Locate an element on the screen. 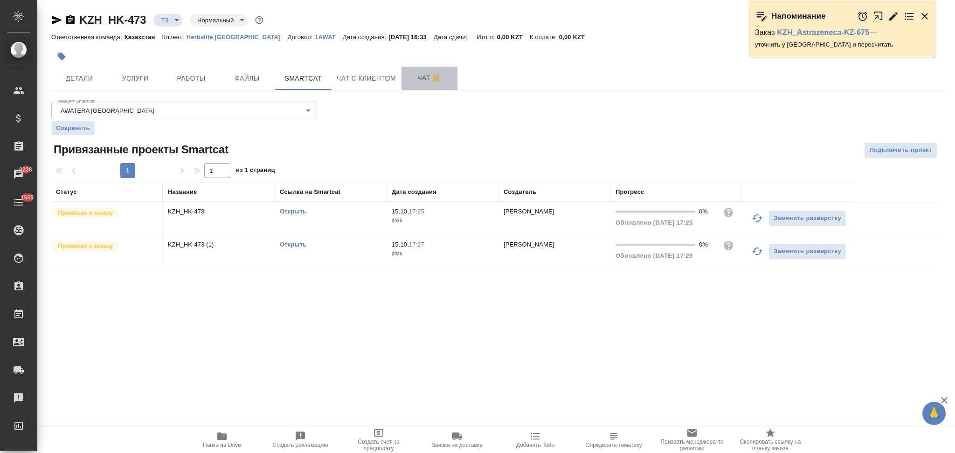  span: Файлы is located at coordinates (247, 78).